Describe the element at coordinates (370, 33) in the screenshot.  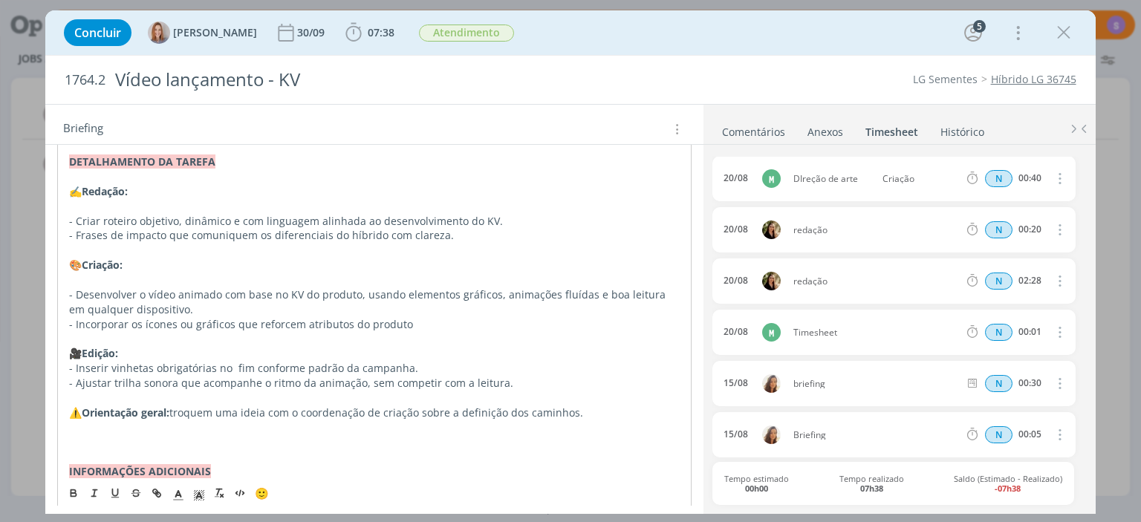
I see `button: 07:38` at that location.